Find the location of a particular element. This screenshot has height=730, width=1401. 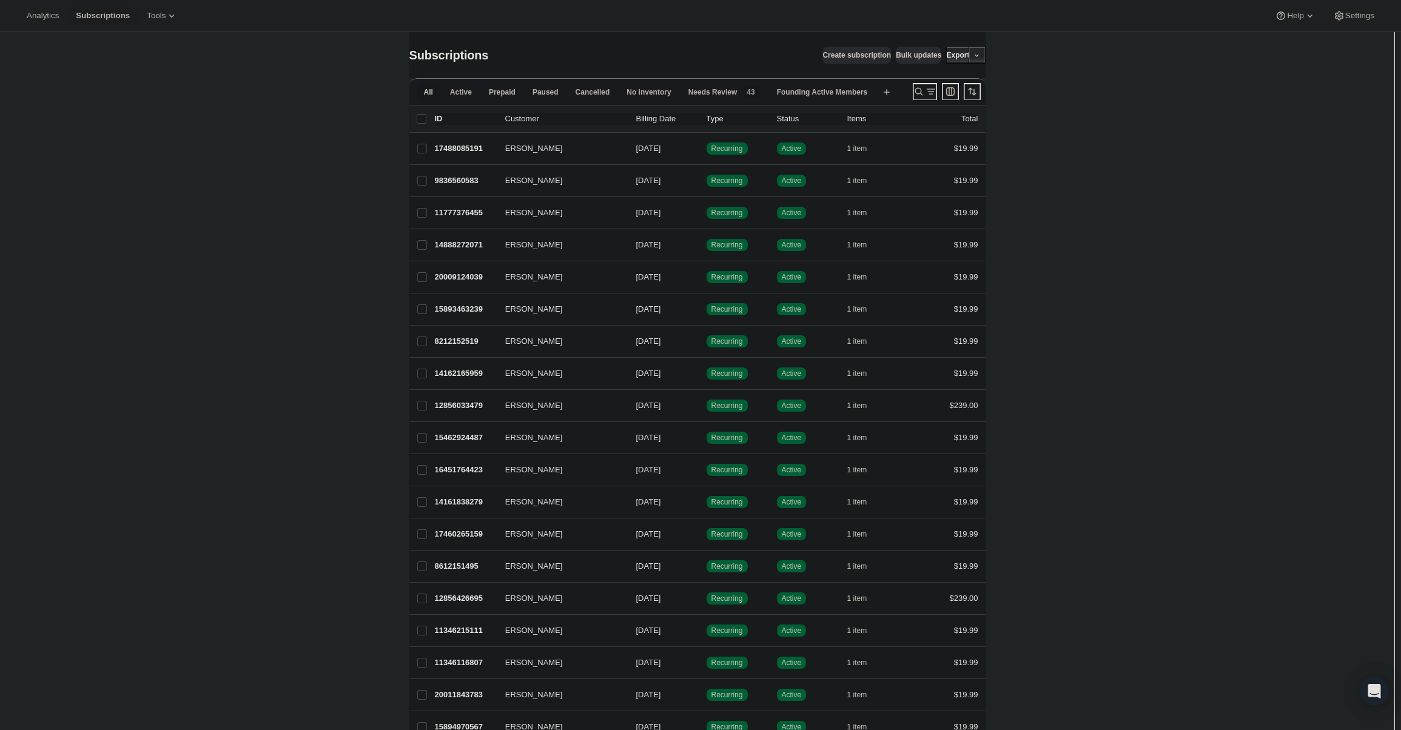

p: 8612151495 is located at coordinates (465, 567).